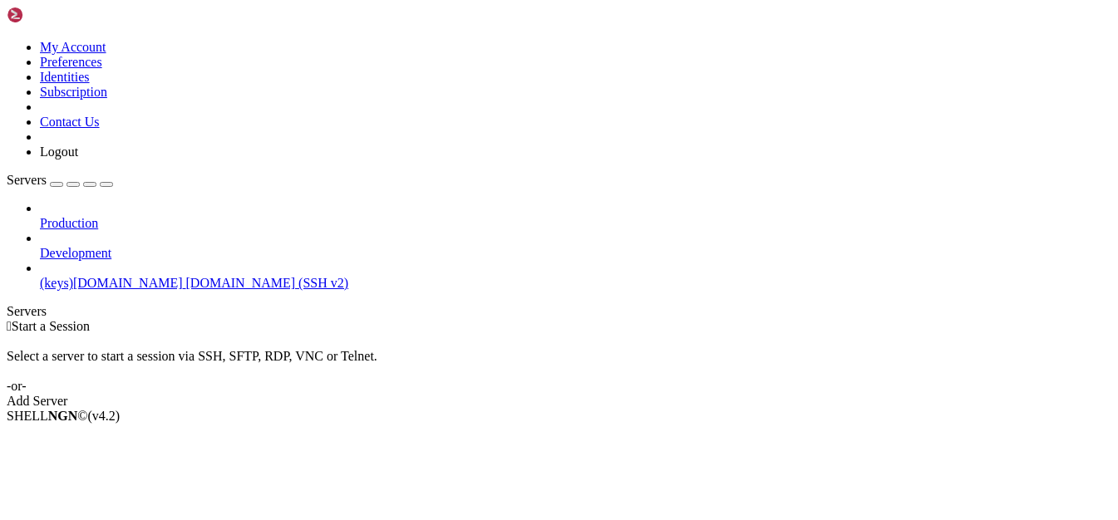  Describe the element at coordinates (71, 62) in the screenshot. I see `a: Preferences` at that location.